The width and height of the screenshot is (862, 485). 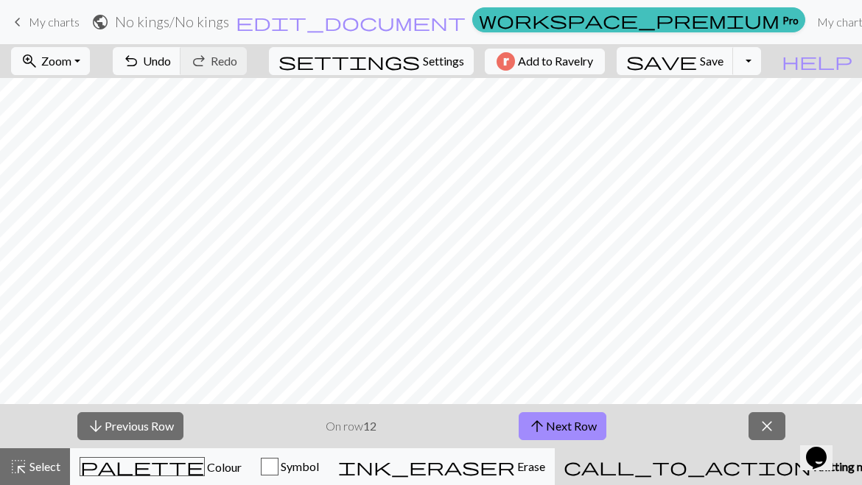 I want to click on button: Colour, so click(x=161, y=467).